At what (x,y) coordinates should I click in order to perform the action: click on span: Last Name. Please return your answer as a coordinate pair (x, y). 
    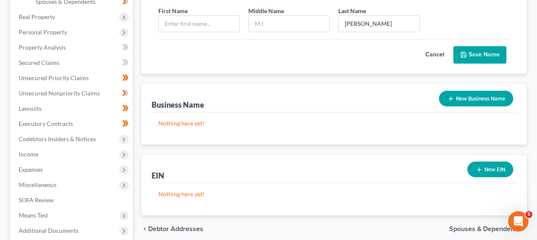
    Looking at the image, I should click on (352, 11).